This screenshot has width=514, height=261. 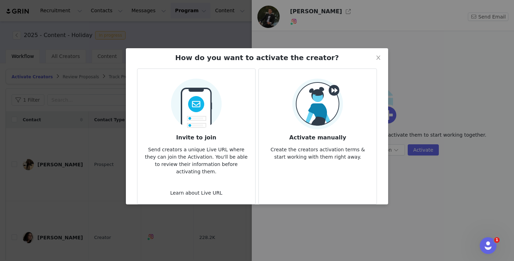 I want to click on p: Send creators a unique Live URL where they can join the Activation. You'll be able to review thei..., so click(x=196, y=159).